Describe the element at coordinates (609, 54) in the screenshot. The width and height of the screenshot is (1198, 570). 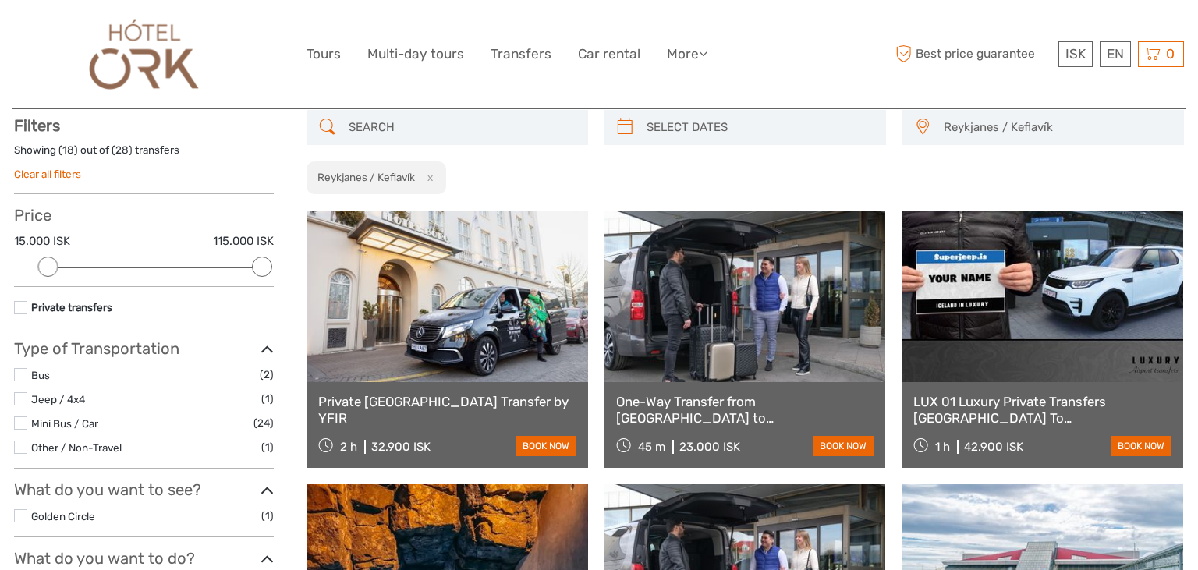
I see `a: Car rental` at that location.